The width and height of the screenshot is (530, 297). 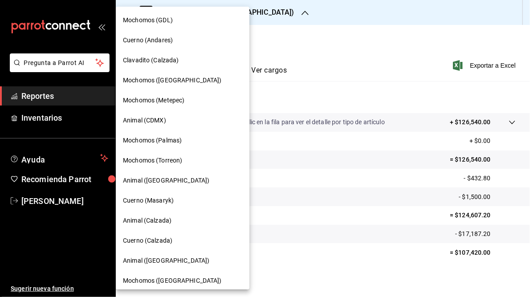 What do you see at coordinates (182, 120) in the screenshot?
I see `div: Animal (CDMX)` at bounding box center [182, 120].